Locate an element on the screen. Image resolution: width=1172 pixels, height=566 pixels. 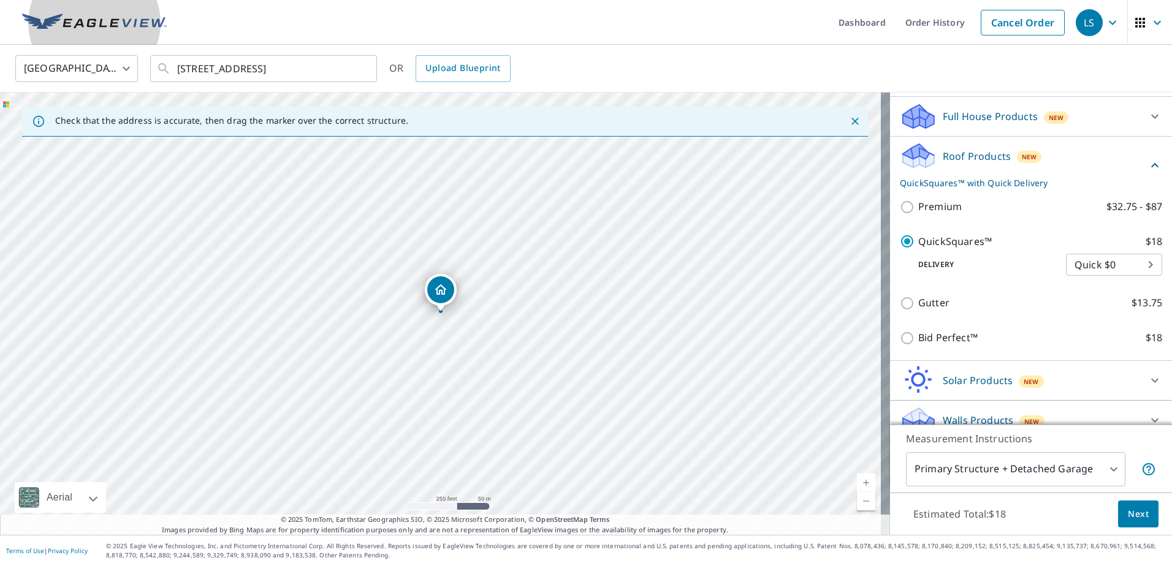
p: Estimated Total: $18 is located at coordinates (959, 514).